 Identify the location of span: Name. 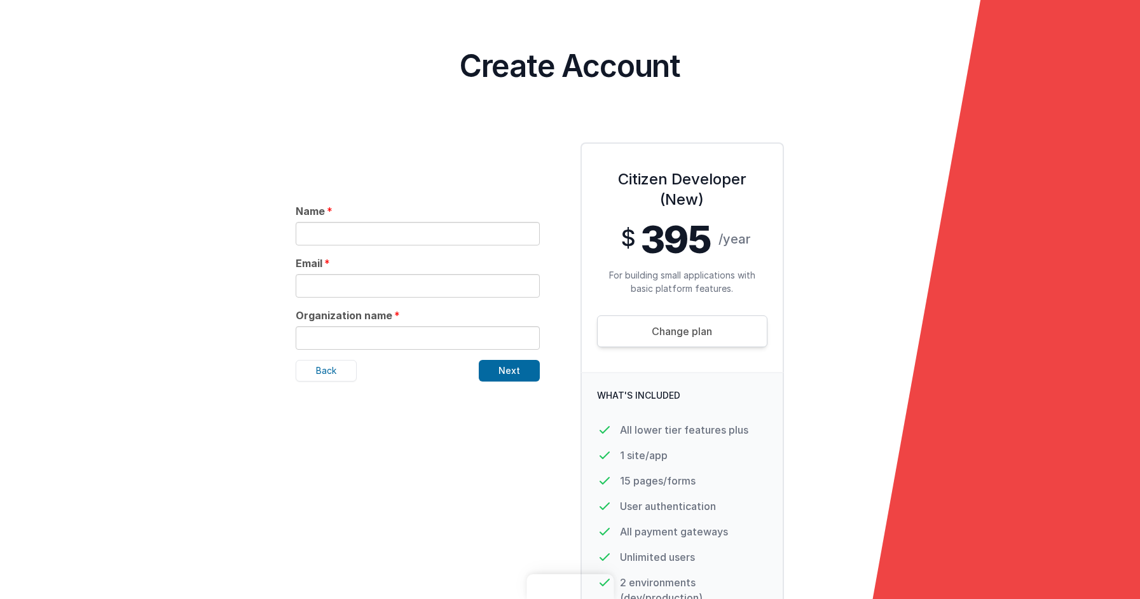
(310, 211).